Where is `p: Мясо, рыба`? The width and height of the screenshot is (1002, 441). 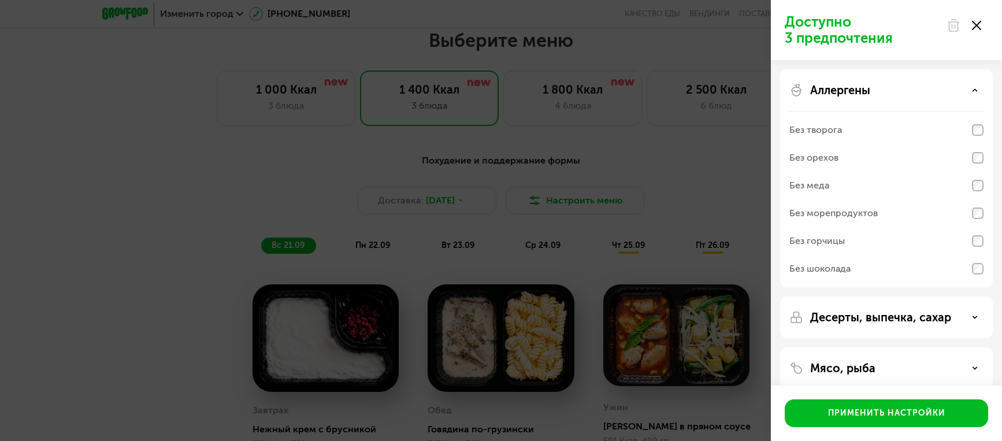 p: Мясо, рыба is located at coordinates (842, 368).